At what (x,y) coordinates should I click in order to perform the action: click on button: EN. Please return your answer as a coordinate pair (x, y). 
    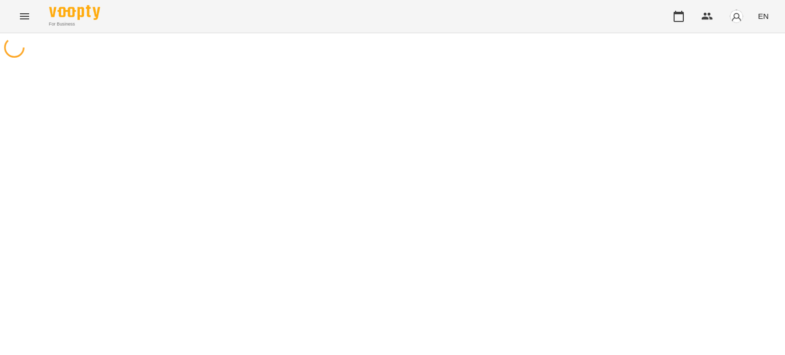
    Looking at the image, I should click on (763, 16).